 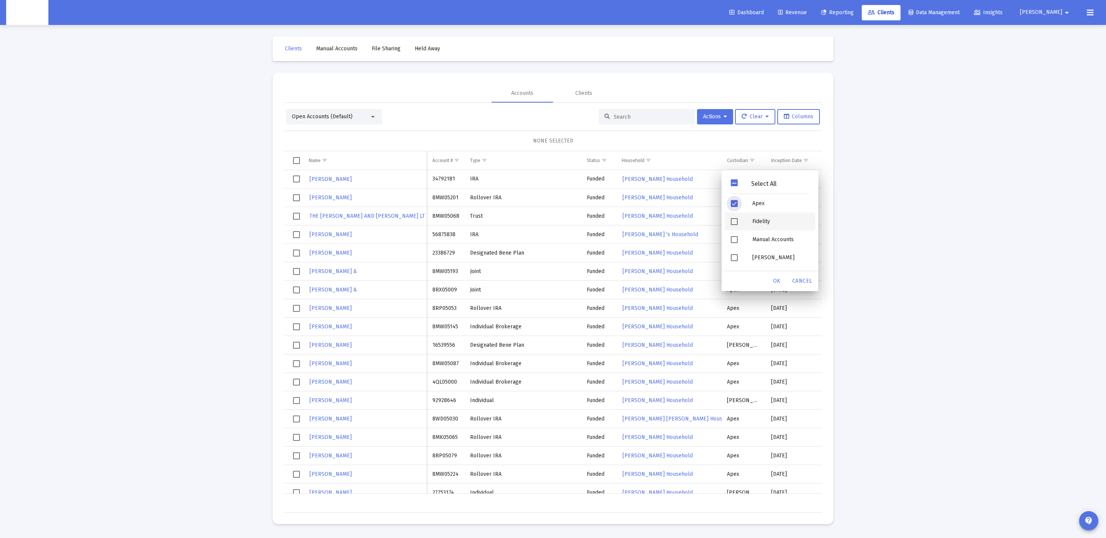 What do you see at coordinates (781, 239) in the screenshot?
I see `div: Manual Accounts` at bounding box center [781, 239].